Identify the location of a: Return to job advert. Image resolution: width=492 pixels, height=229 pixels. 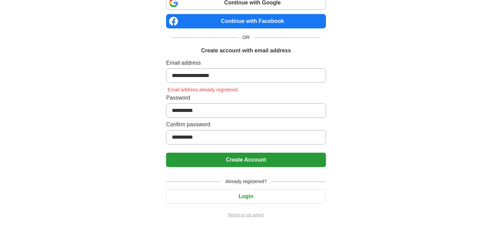
(246, 215).